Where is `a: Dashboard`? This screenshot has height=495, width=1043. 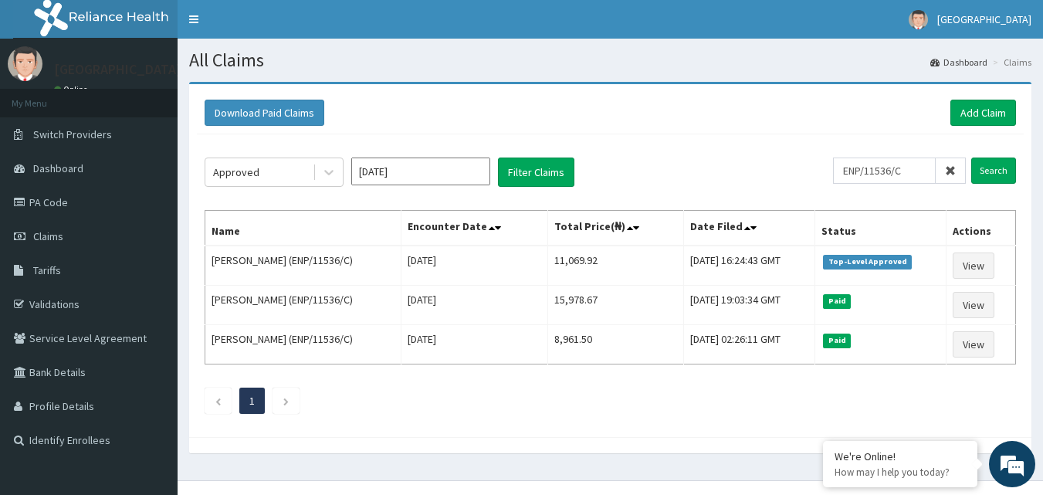
a: Dashboard is located at coordinates (959, 62).